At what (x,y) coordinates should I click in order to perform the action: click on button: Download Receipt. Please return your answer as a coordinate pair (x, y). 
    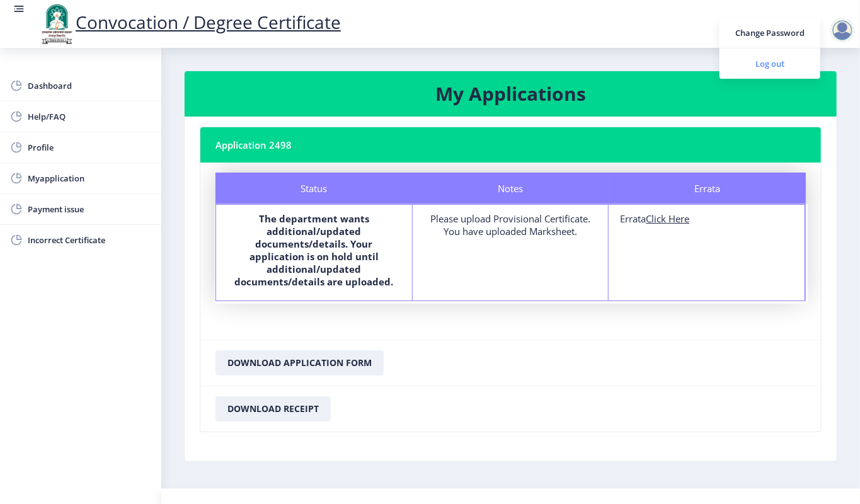
    Looking at the image, I should click on (273, 409).